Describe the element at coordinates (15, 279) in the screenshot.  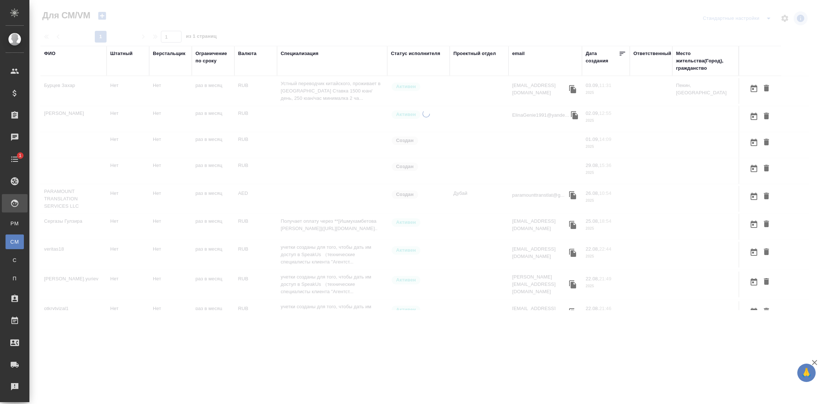
I see `a: П` at that location.